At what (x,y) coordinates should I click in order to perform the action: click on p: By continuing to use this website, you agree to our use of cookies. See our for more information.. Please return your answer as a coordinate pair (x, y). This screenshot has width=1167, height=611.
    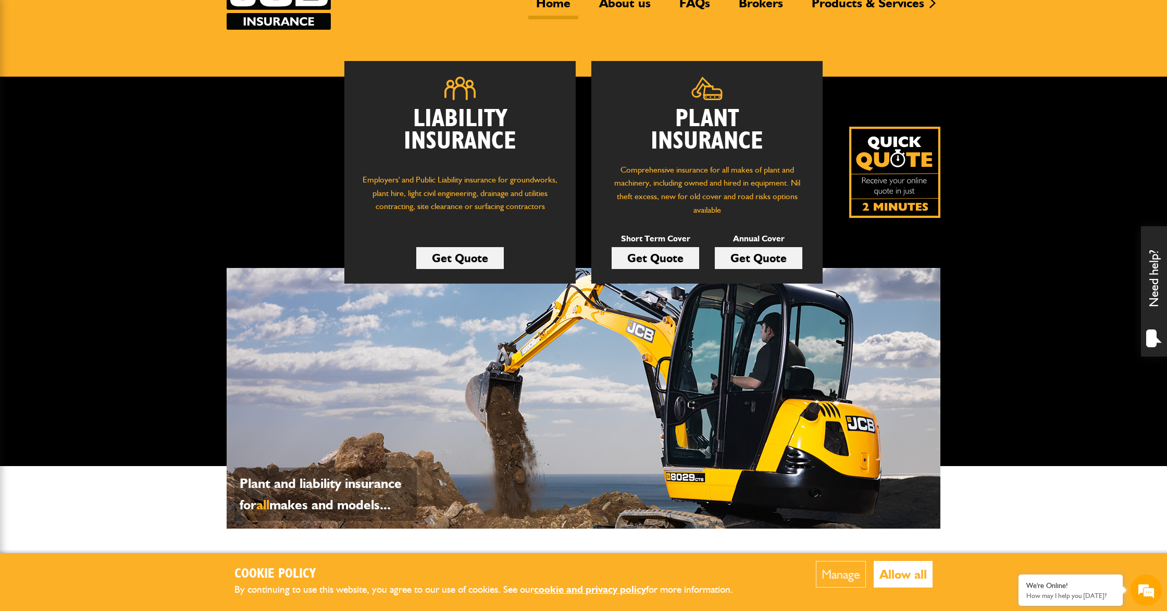
    Looking at the image, I should click on (492, 589).